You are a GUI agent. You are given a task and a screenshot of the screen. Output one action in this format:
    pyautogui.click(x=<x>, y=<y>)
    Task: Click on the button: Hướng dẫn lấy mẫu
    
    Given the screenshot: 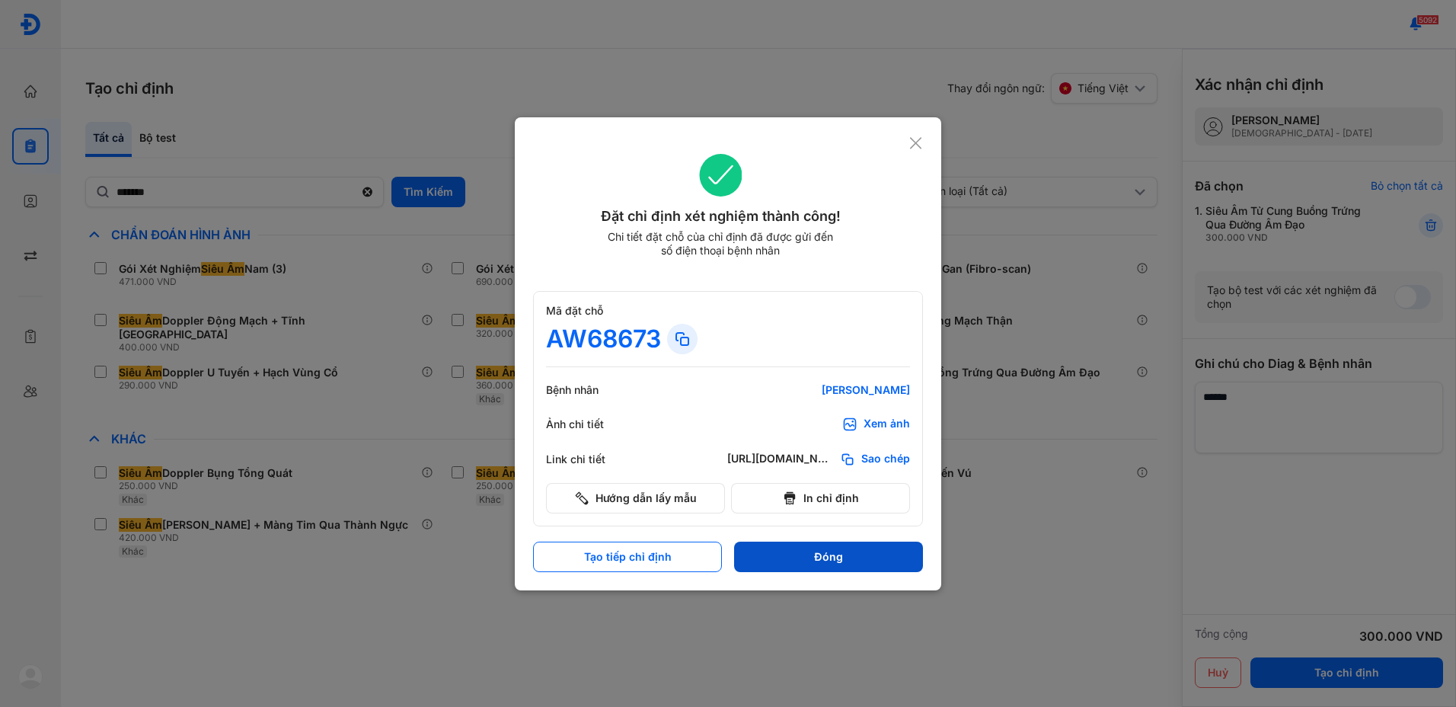 What is the action you would take?
    pyautogui.click(x=635, y=498)
    